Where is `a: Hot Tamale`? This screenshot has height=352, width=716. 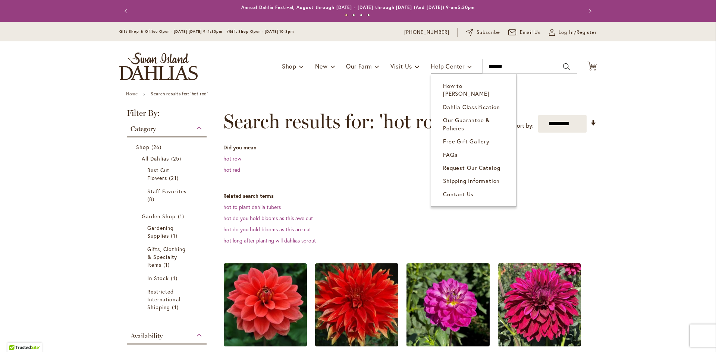
a: Hot Tamale is located at coordinates (356, 344).